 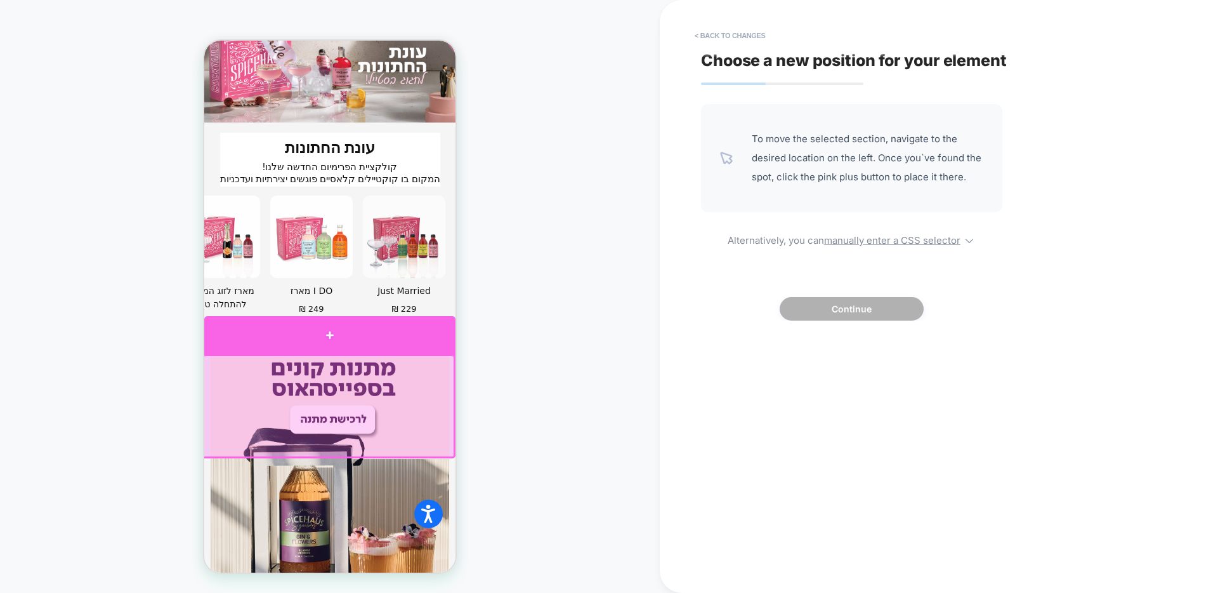 What do you see at coordinates (107, 196) in the screenshot?
I see `img: מארז I DO` at bounding box center [107, 196].